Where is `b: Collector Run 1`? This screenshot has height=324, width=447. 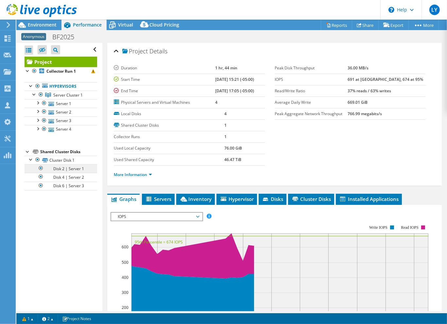
b: Collector Run 1 is located at coordinates (61, 71).